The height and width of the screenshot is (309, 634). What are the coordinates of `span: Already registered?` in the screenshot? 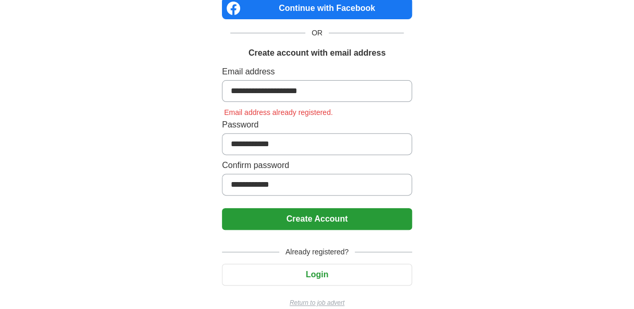 It's located at (317, 252).